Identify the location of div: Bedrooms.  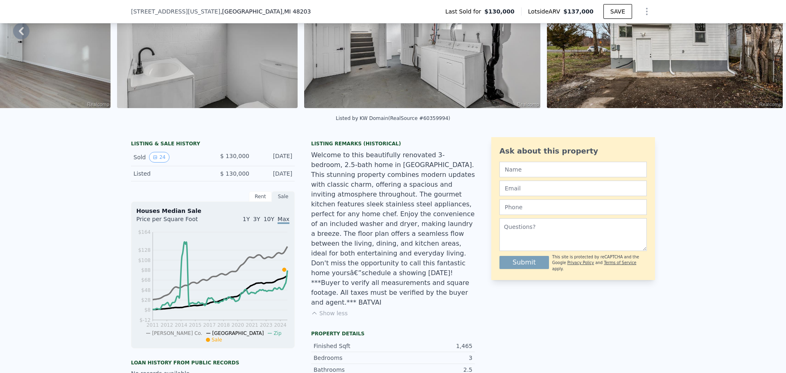
(353, 358).